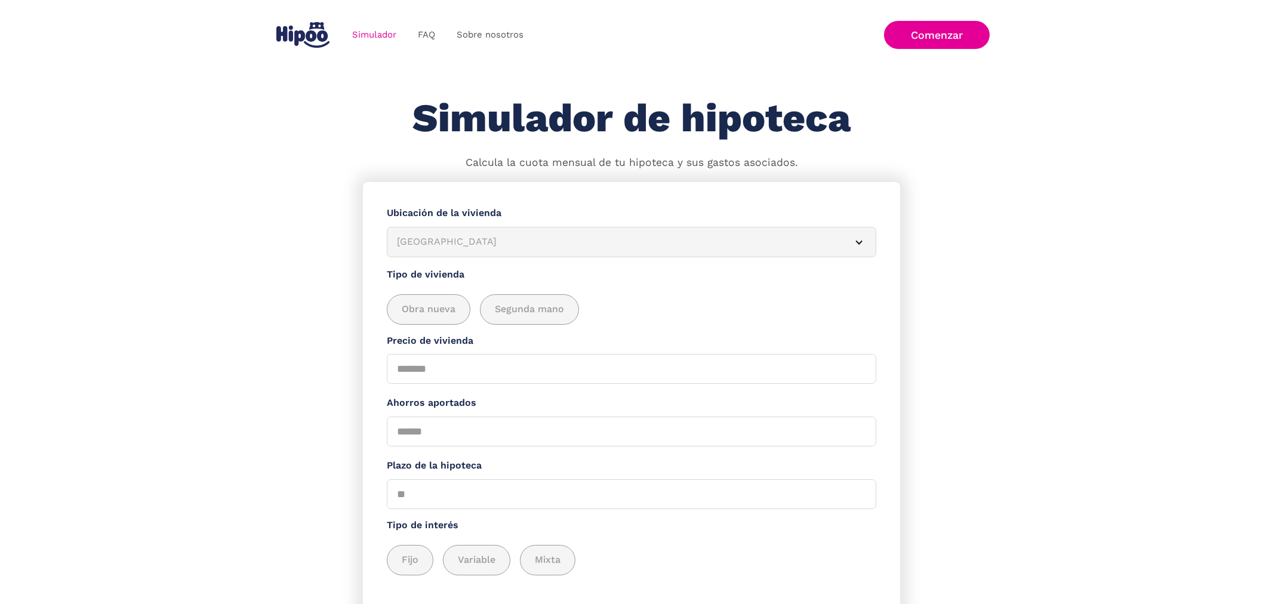 The height and width of the screenshot is (604, 1263). I want to click on span: Segunda mano, so click(529, 309).